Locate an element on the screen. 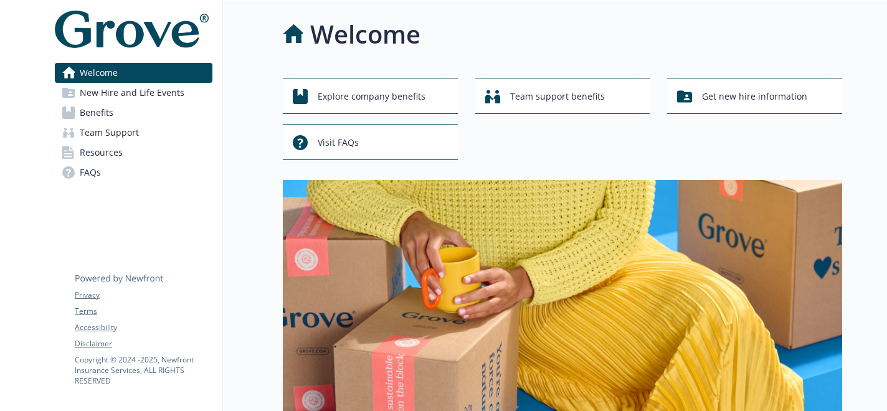 Image resolution: width=887 pixels, height=411 pixels. h1: Welcome is located at coordinates (365, 34).